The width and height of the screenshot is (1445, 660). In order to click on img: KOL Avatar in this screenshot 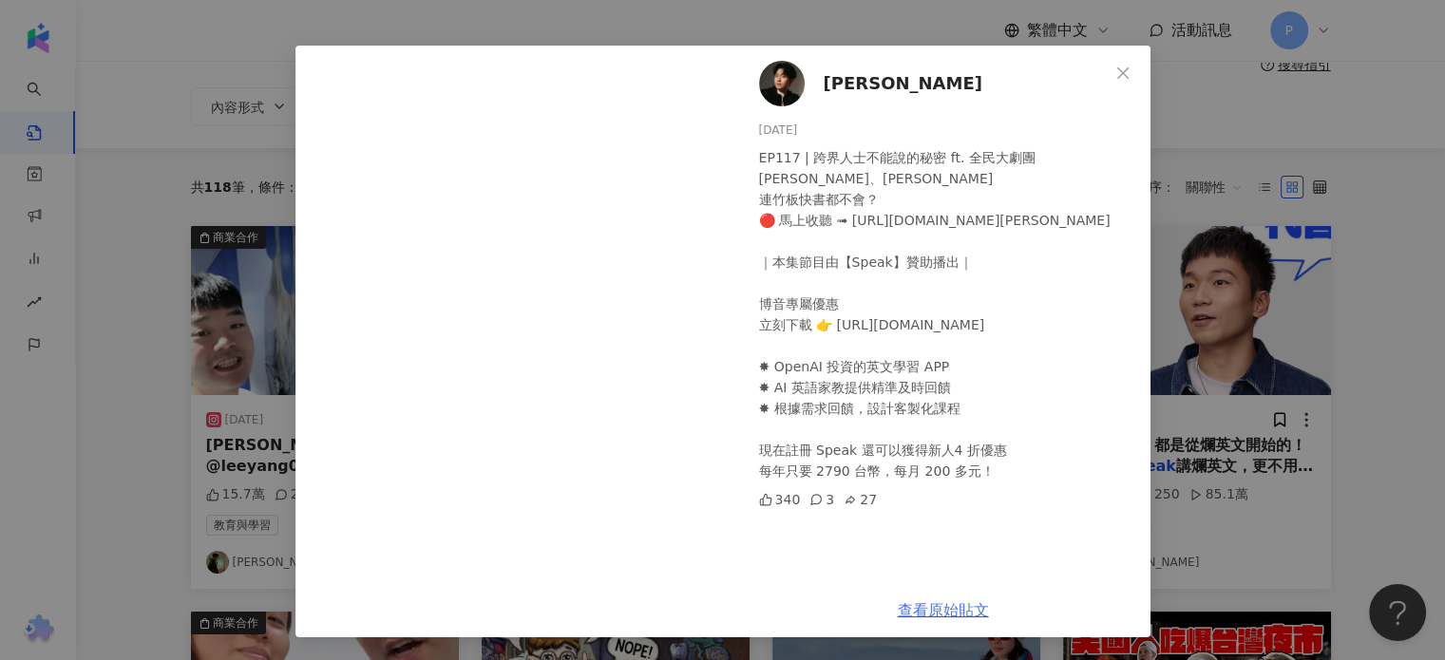, I will do `click(782, 84)`.